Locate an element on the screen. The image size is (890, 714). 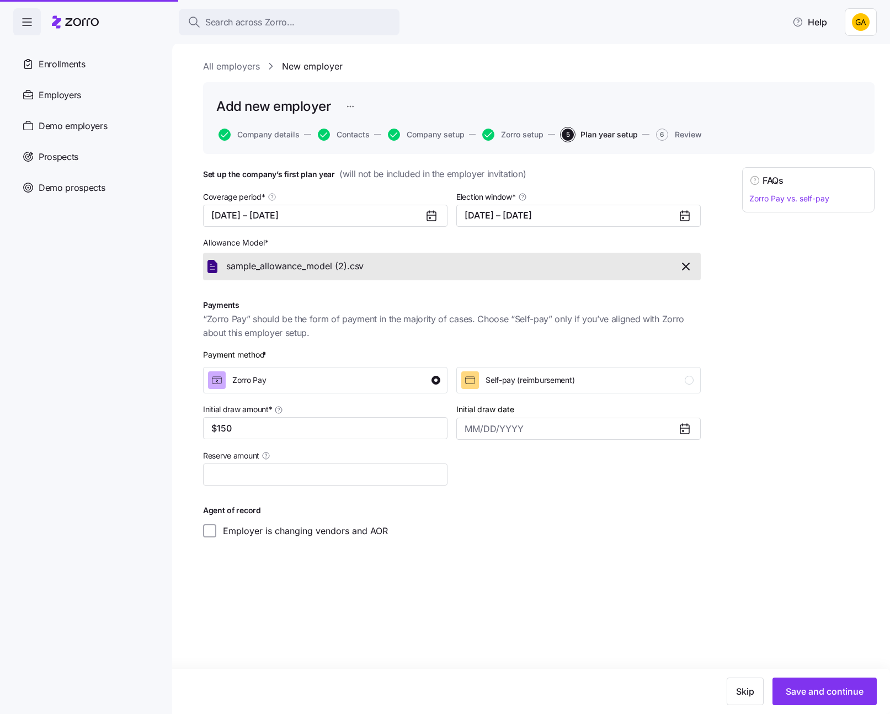
h1: Set up the company’s first plan year is located at coordinates (452, 174).